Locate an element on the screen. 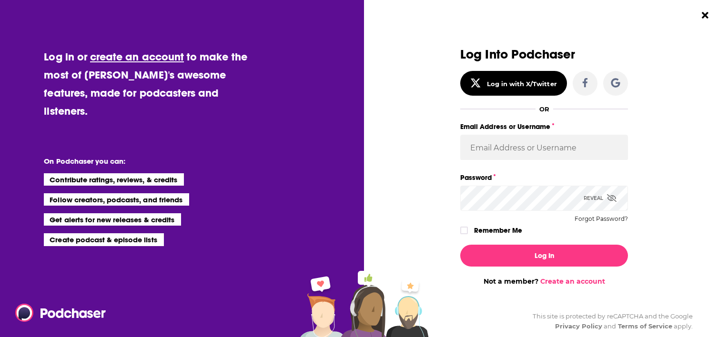  li: Create podcast & episode lists is located at coordinates (103, 240).